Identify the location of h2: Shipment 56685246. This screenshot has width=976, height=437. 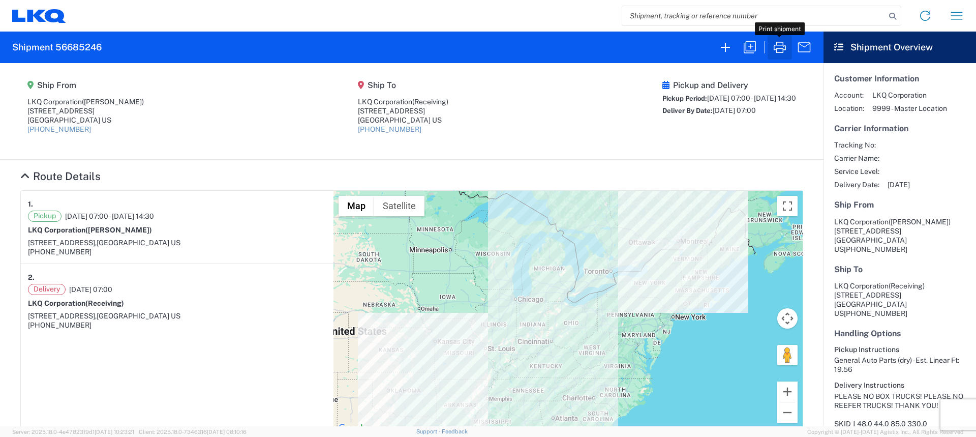
(57, 47).